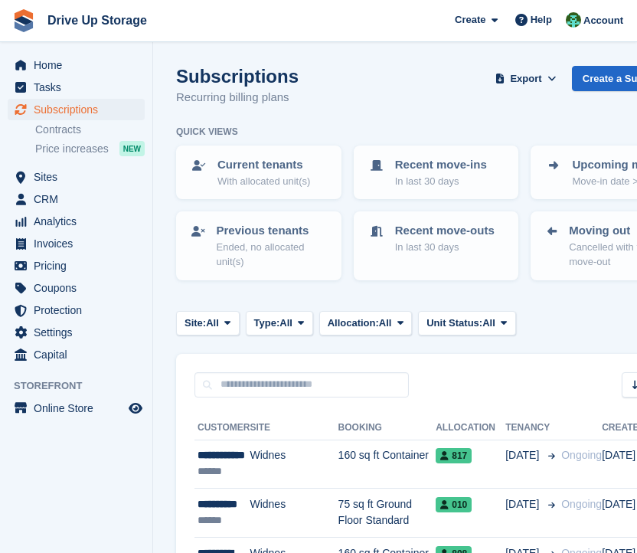 The height and width of the screenshot is (553, 637). Describe the element at coordinates (259, 172) in the screenshot. I see `a: Current tenants With allocated unit(s)` at that location.